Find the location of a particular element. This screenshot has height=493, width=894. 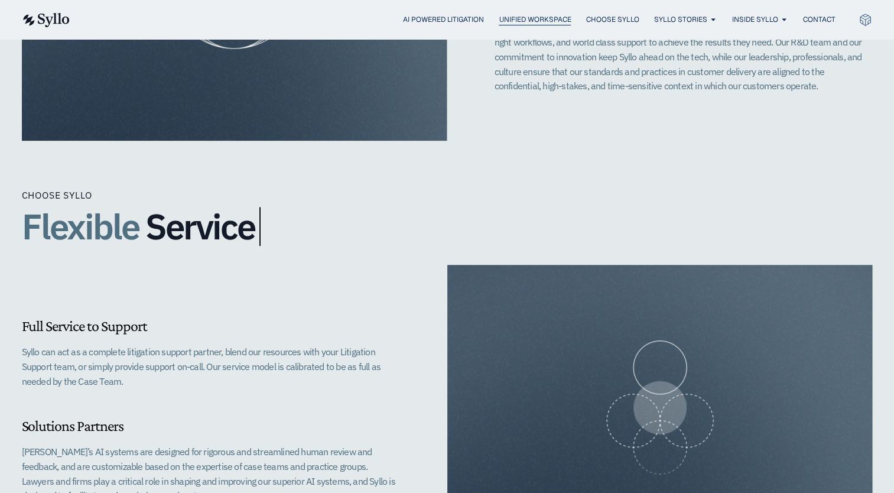

nav: Menu is located at coordinates (464, 19).